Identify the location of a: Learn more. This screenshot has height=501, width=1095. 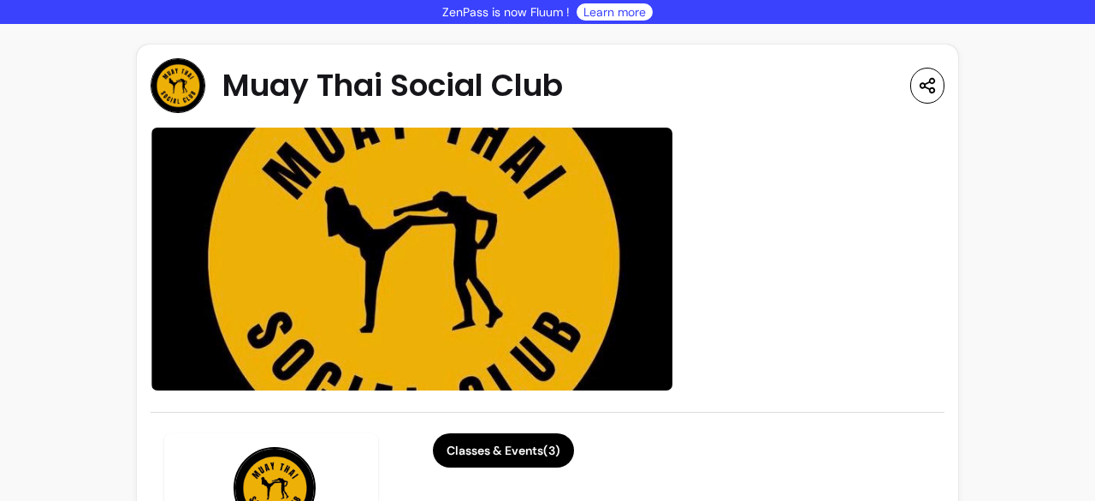
(614, 12).